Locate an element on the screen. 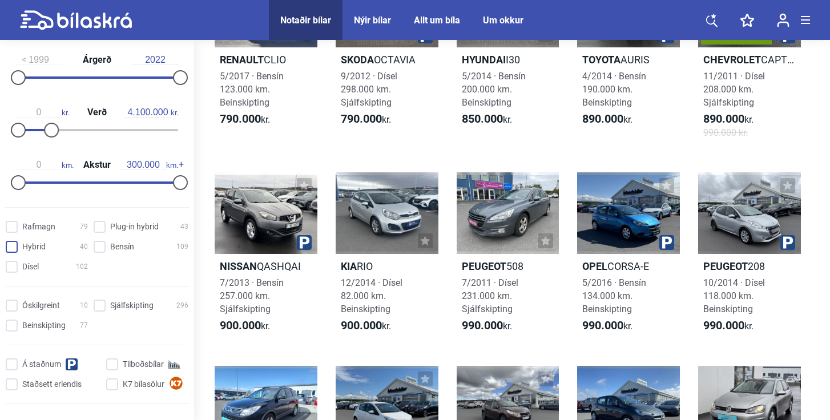  h2: CAPTIVA LUX is located at coordinates (750, 59).